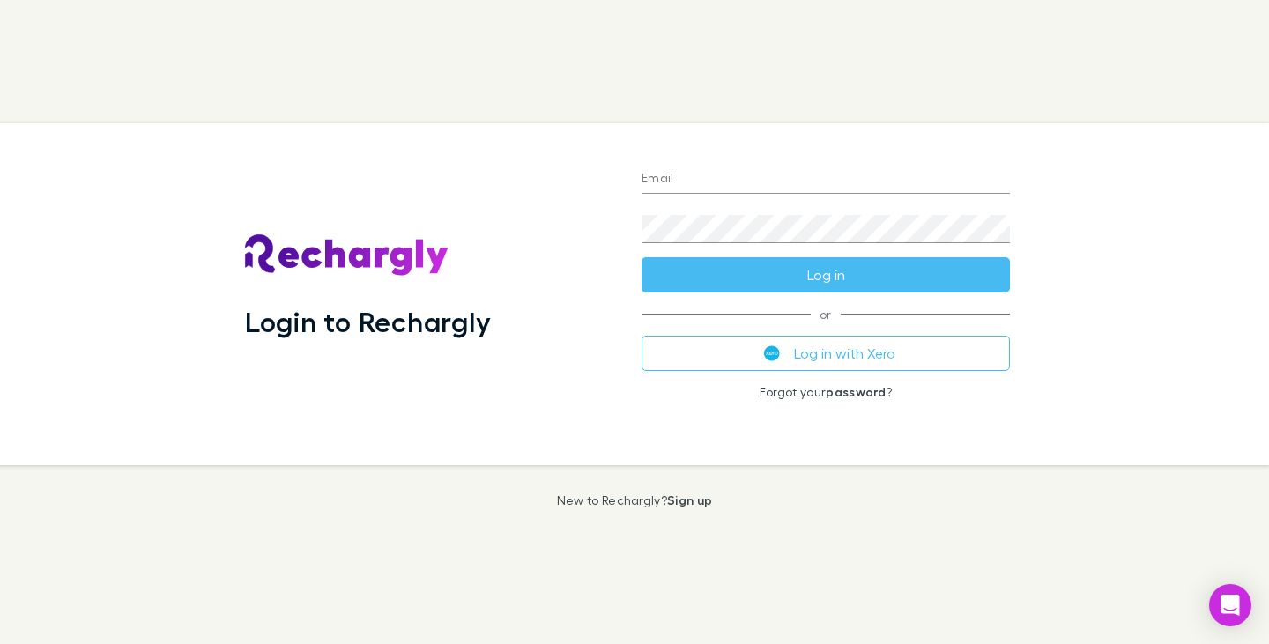 This screenshot has height=644, width=1269. Describe the element at coordinates (826, 314) in the screenshot. I see `span: or` at that location.